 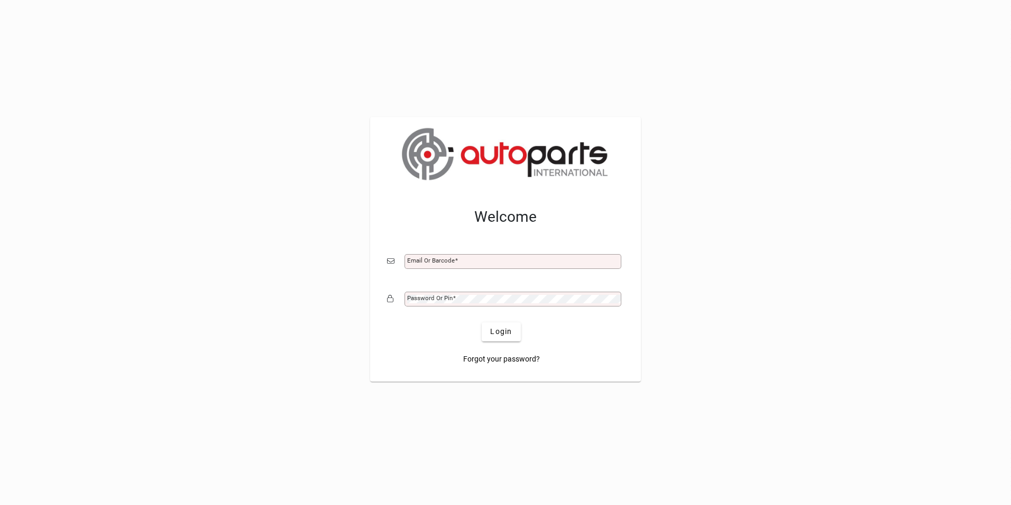 What do you see at coordinates (501, 359) in the screenshot?
I see `span: Forgot your password?` at bounding box center [501, 359].